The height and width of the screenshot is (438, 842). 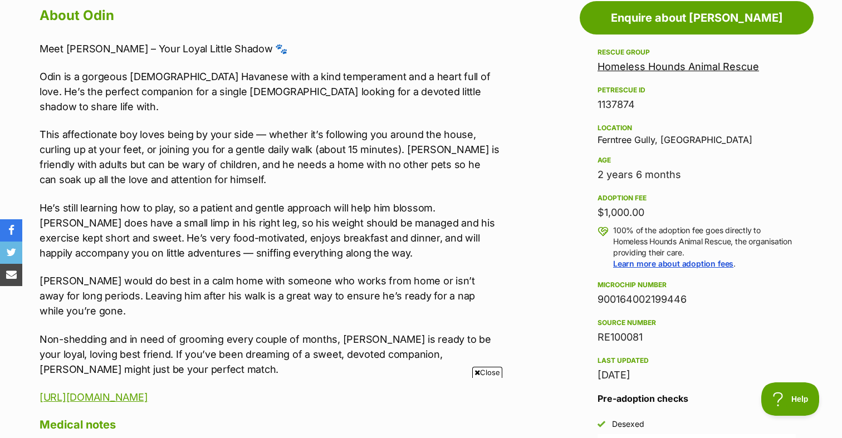 I want to click on div: Rescue group, so click(x=697, y=52).